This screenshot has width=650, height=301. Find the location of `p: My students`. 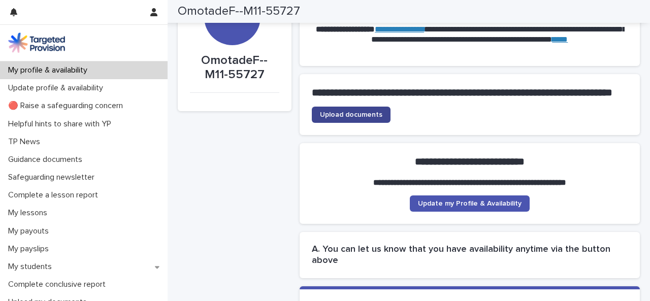

p: My students is located at coordinates (32, 267).